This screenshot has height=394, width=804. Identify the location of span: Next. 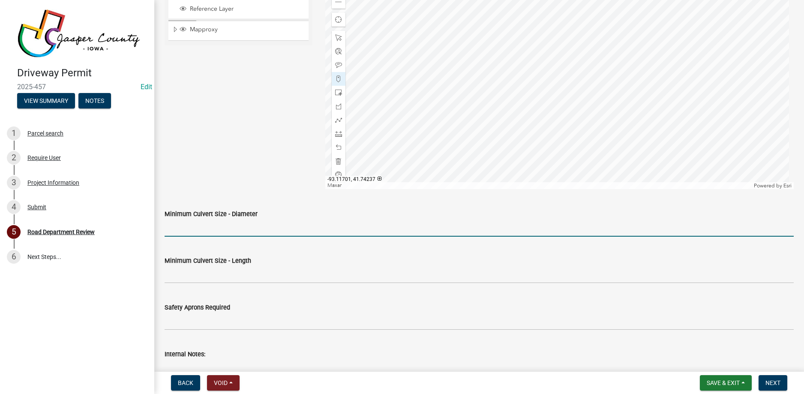
(773, 383).